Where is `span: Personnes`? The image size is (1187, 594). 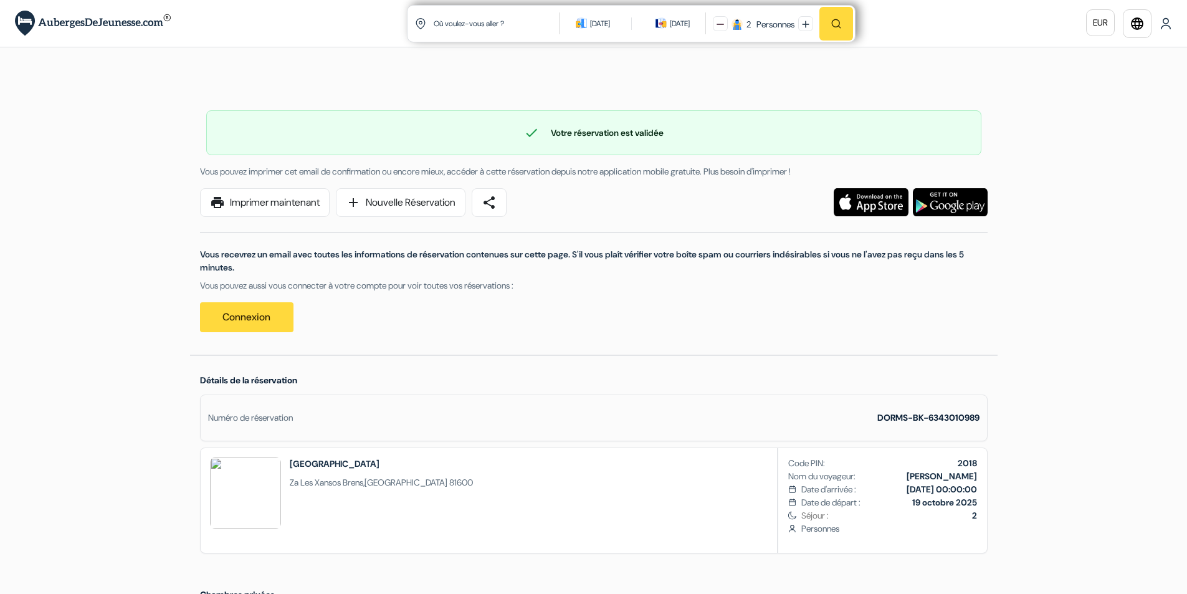 span: Personnes is located at coordinates (888, 528).